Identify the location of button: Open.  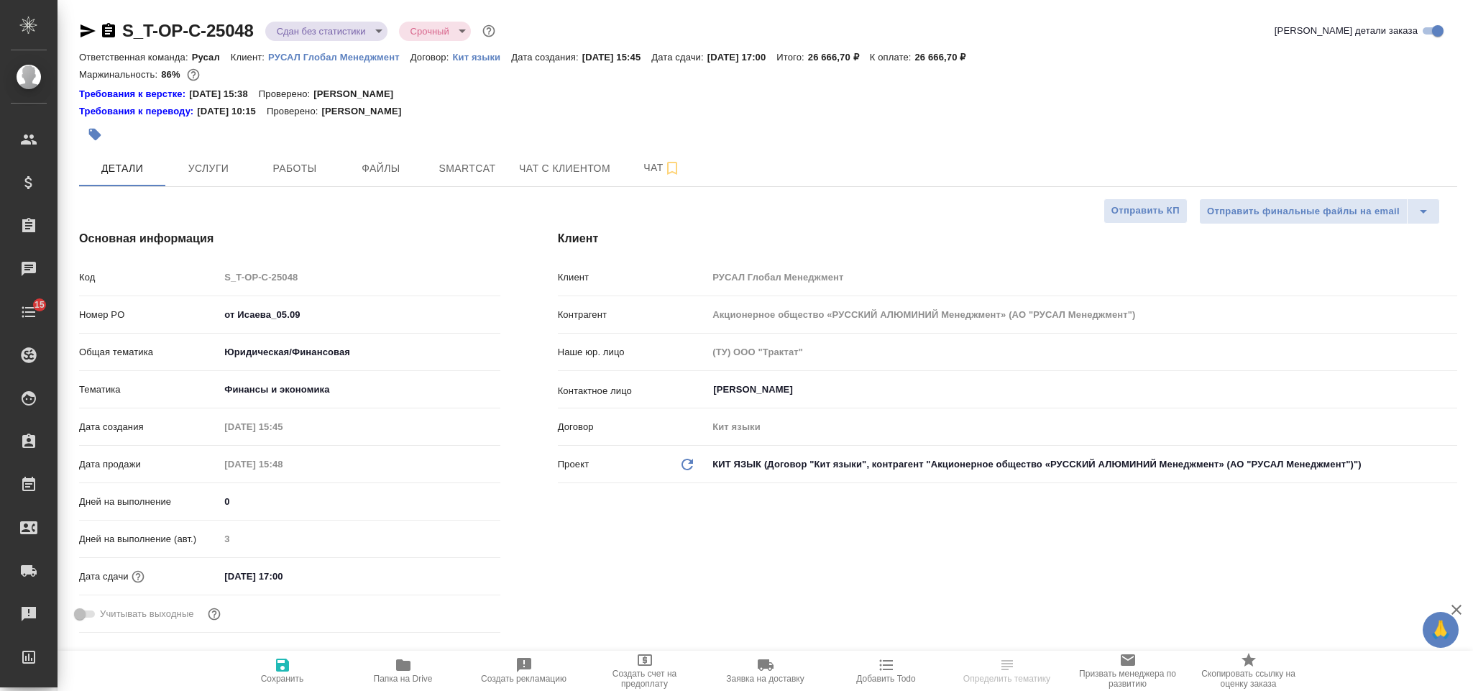
(1451, 390).